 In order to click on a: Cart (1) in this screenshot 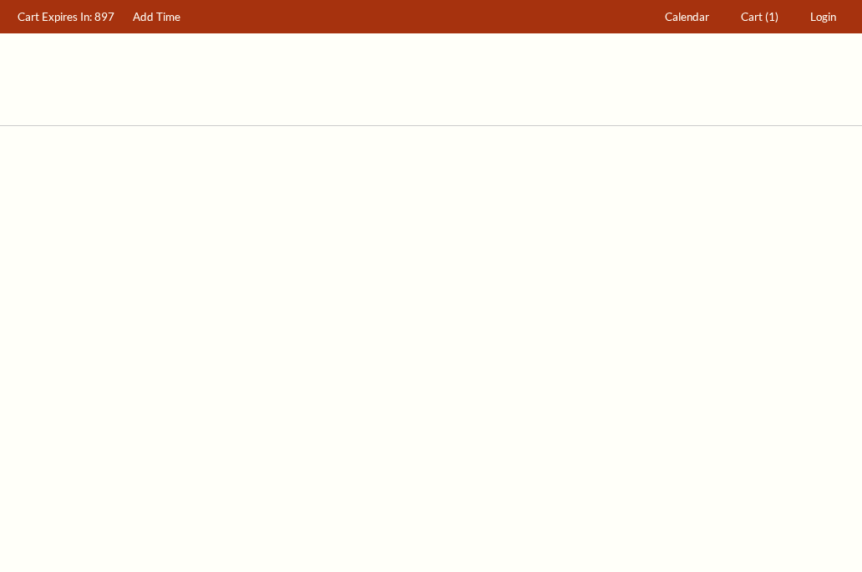, I will do `click(760, 17)`.